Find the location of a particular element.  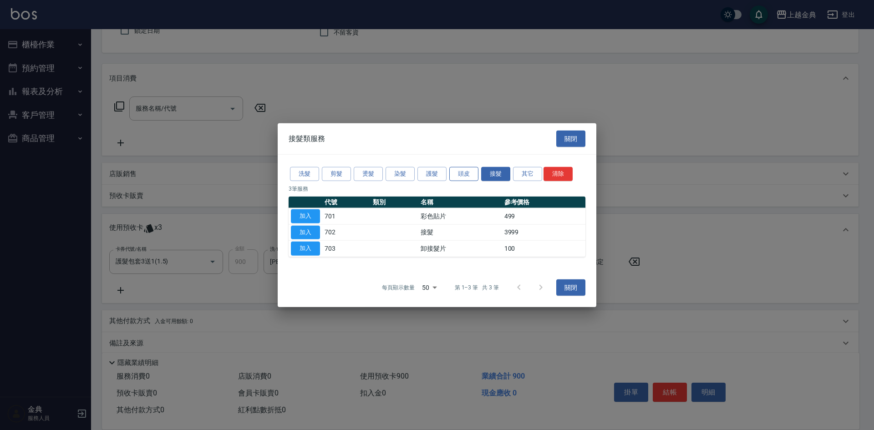

button: 護髮 is located at coordinates (432, 174).